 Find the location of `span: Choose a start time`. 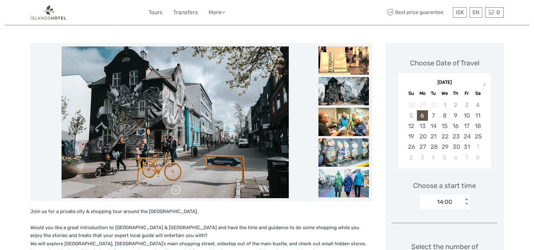

span: Choose a start time is located at coordinates (445, 185).